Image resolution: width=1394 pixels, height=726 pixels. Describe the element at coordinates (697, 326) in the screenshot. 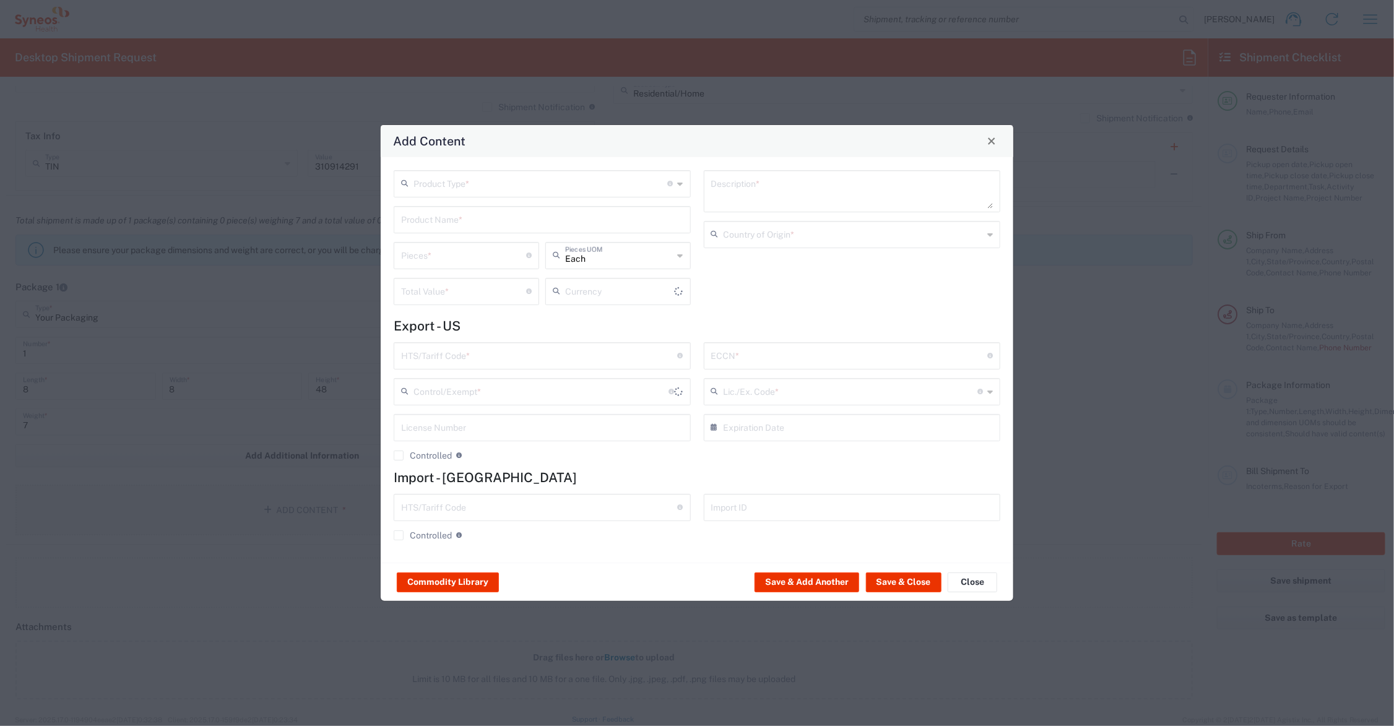

I see `h4: Export - US` at that location.